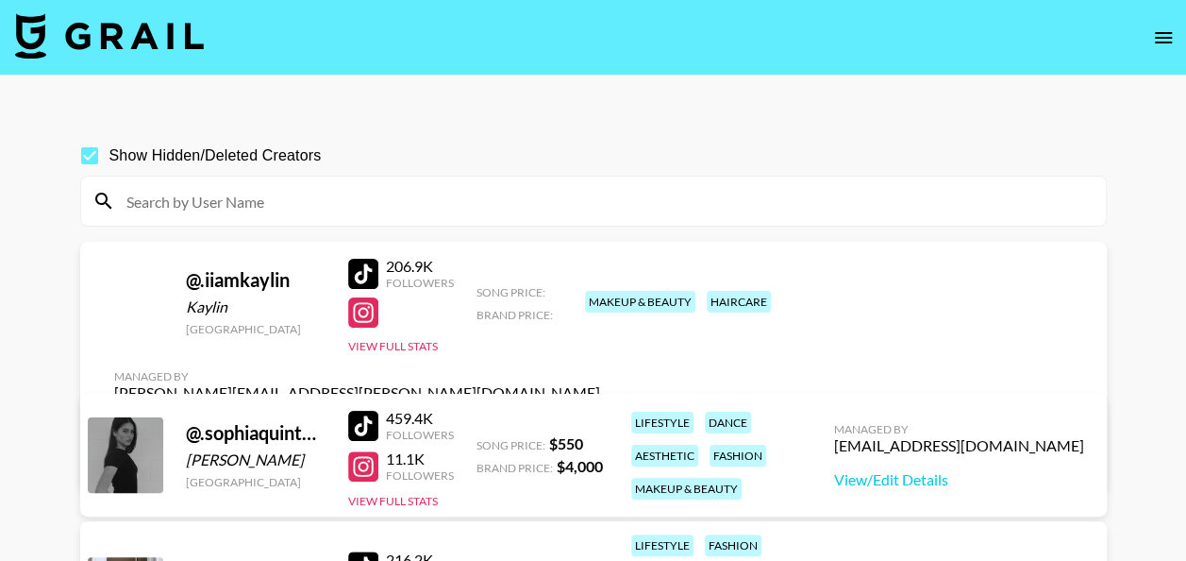 This screenshot has height=561, width=1186. What do you see at coordinates (566, 443) in the screenshot?
I see `strong: $ 550` at bounding box center [566, 443].